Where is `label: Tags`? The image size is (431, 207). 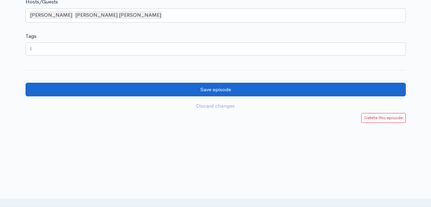
label: Tags is located at coordinates (31, 36).